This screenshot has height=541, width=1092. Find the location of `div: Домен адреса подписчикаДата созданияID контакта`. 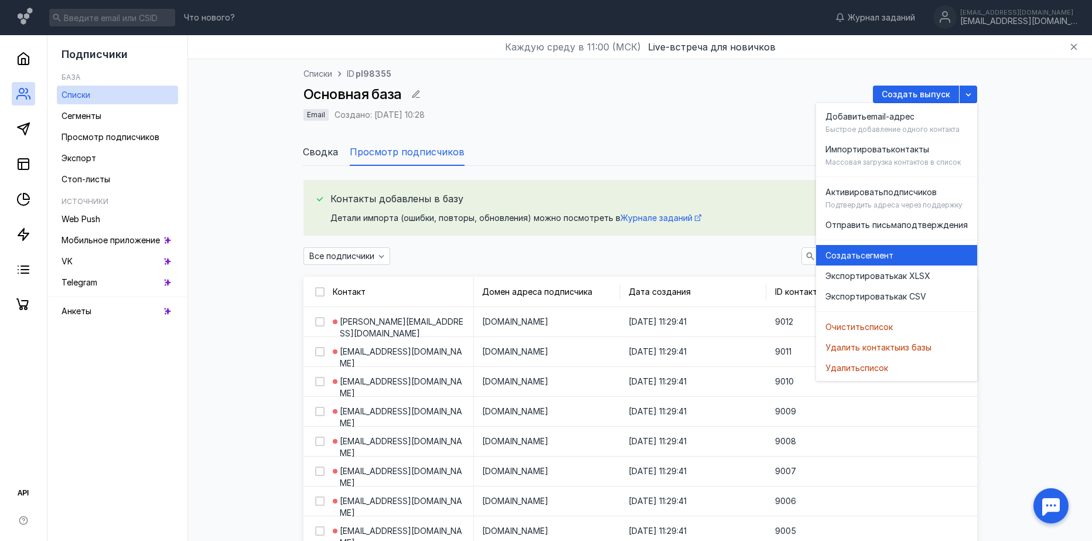

div: Домен адреса подписчикаДата созданияID контакта is located at coordinates (664, 292).